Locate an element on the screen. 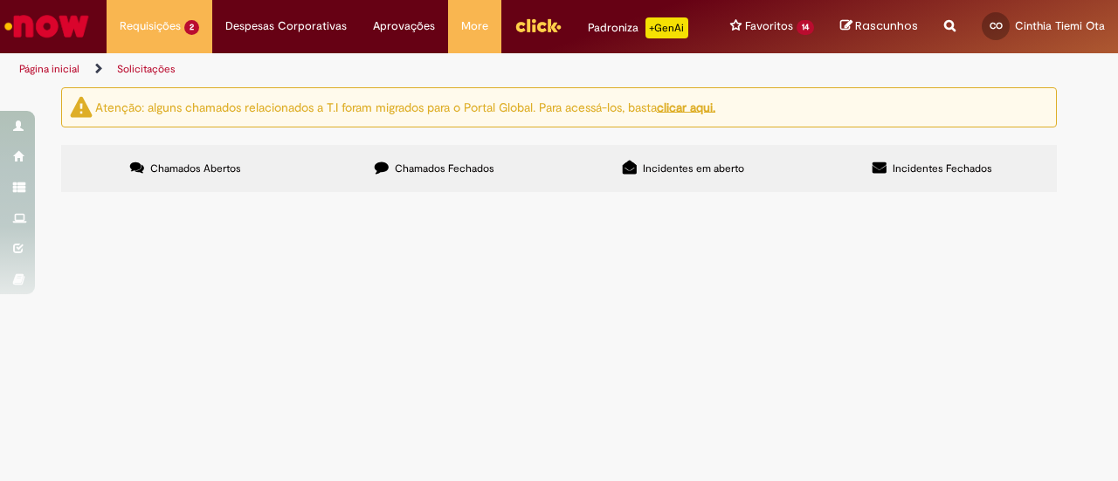 This screenshot has height=481, width=1118. span: Requisições is located at coordinates (150, 26).